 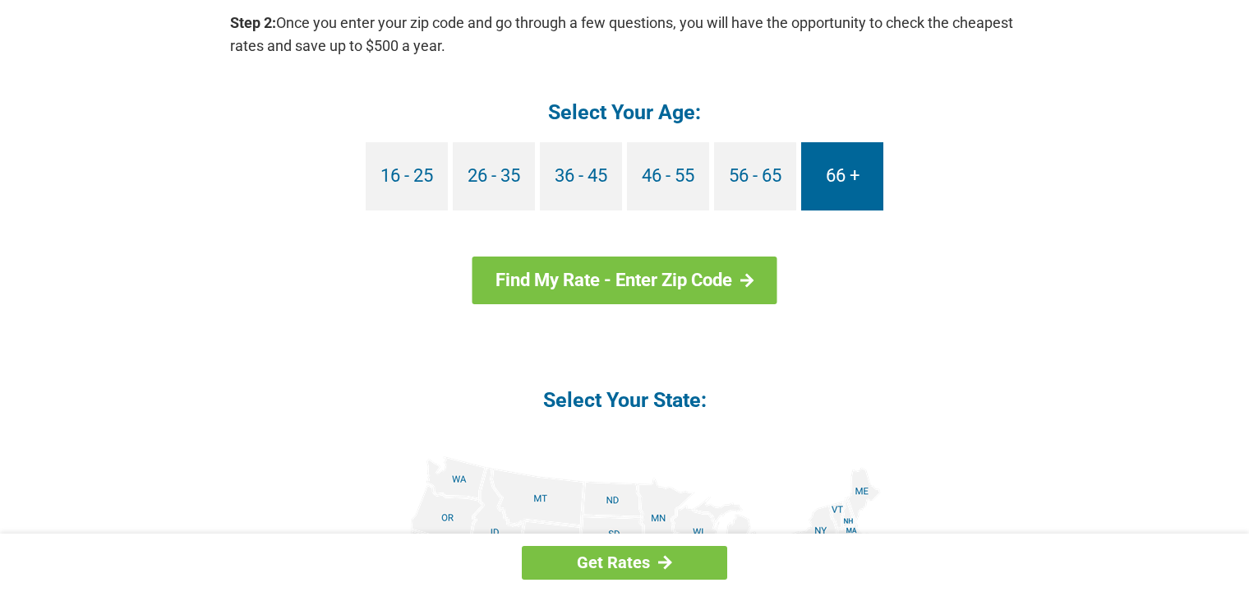 What do you see at coordinates (581, 176) in the screenshot?
I see `a: 36 - 45` at bounding box center [581, 176].